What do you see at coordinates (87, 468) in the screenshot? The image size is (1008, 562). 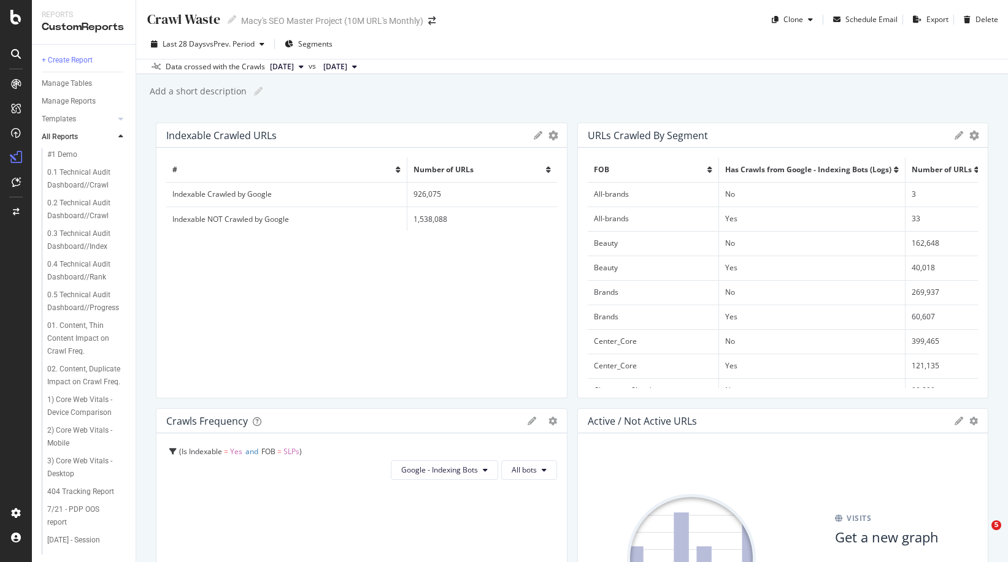 I see `a: 3) Core Web Vitals - Desktop` at bounding box center [87, 468].